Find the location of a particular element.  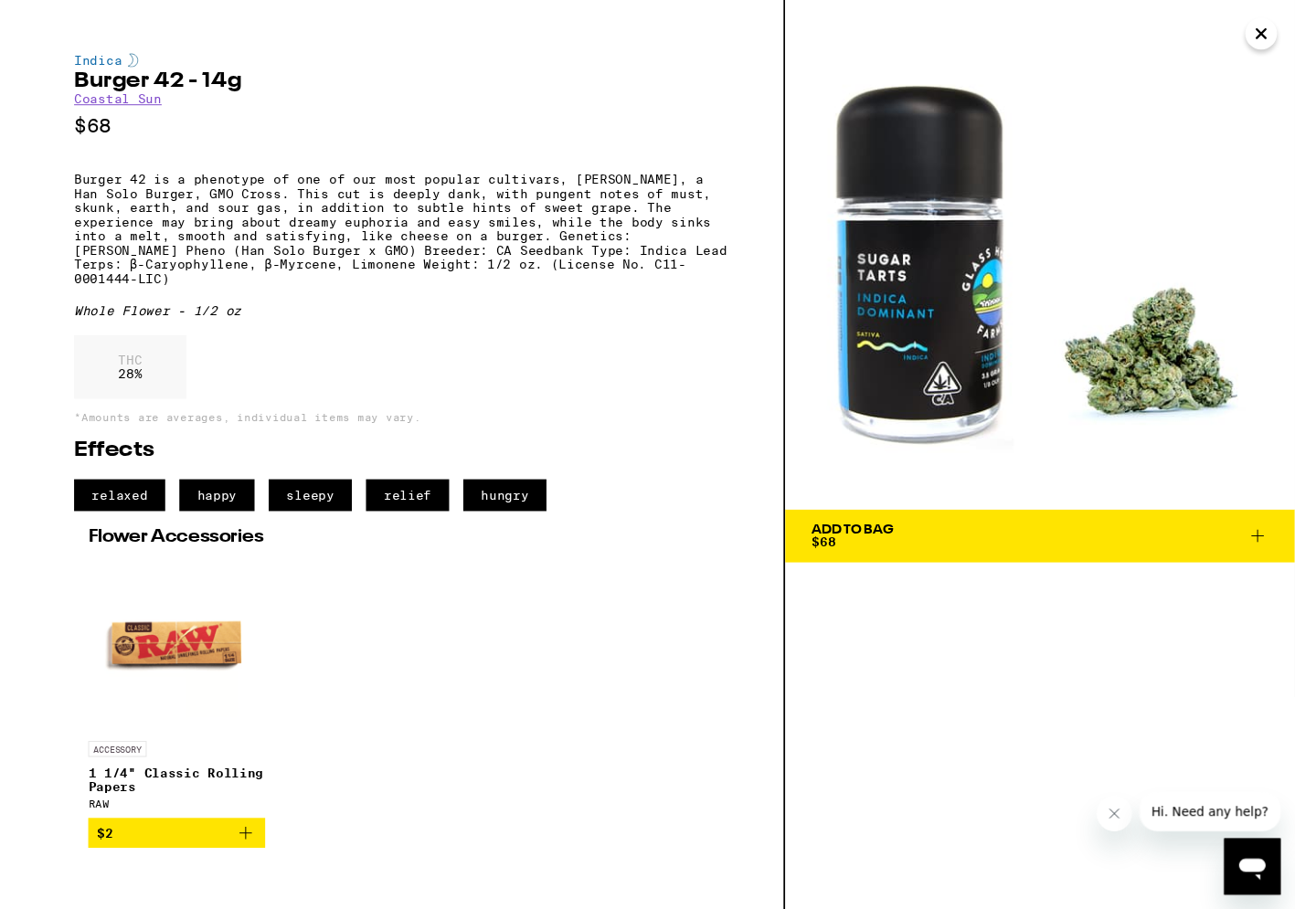

img: indicaColor.svg is located at coordinates (116, 62).